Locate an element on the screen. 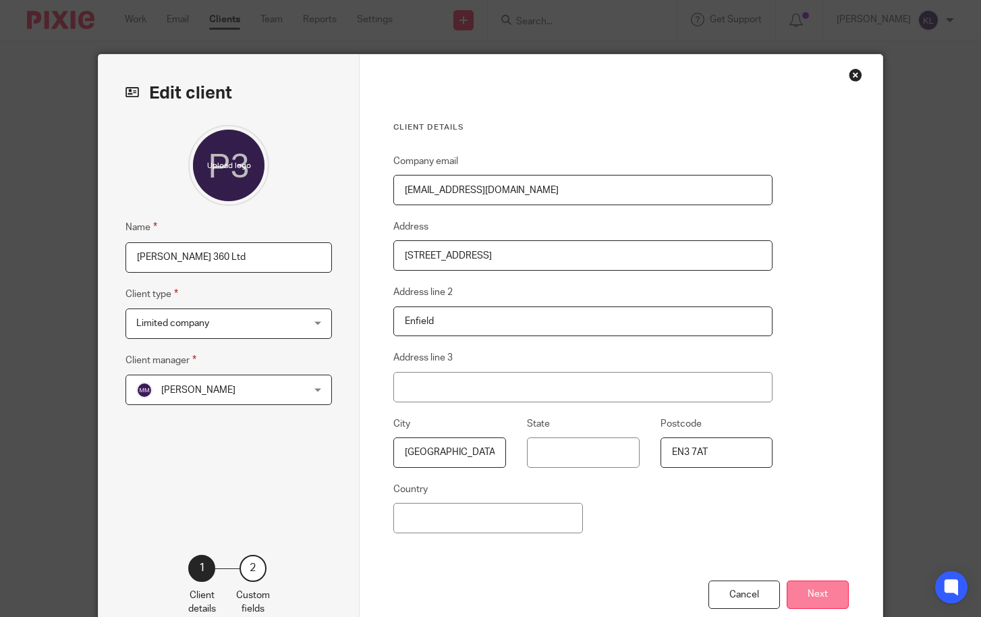 This screenshot has height=617, width=981. label: State is located at coordinates (538, 424).